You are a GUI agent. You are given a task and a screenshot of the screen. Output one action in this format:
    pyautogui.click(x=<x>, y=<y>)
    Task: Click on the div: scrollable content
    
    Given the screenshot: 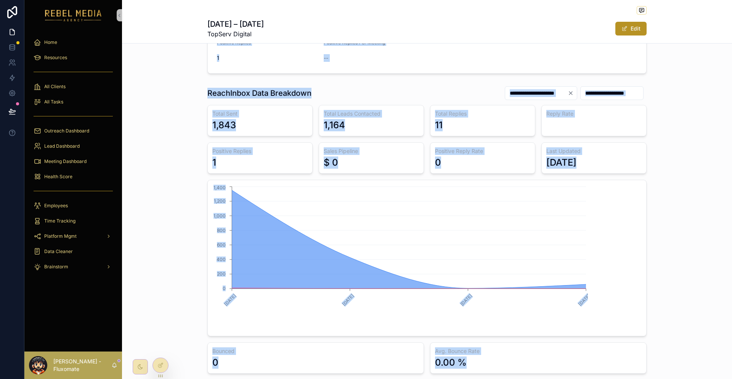 What is the action you would take?
    pyautogui.click(x=73, y=156)
    